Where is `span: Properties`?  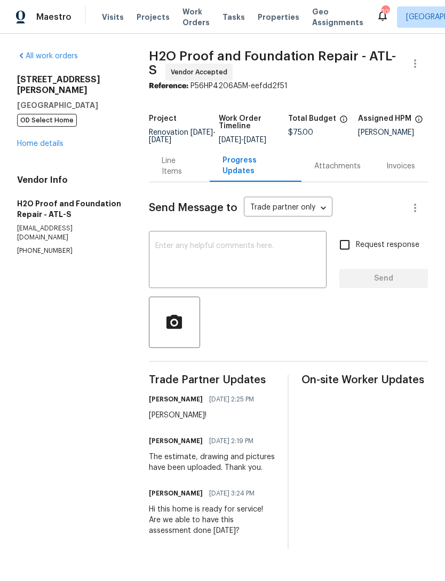
span: Properties is located at coordinates (279, 17).